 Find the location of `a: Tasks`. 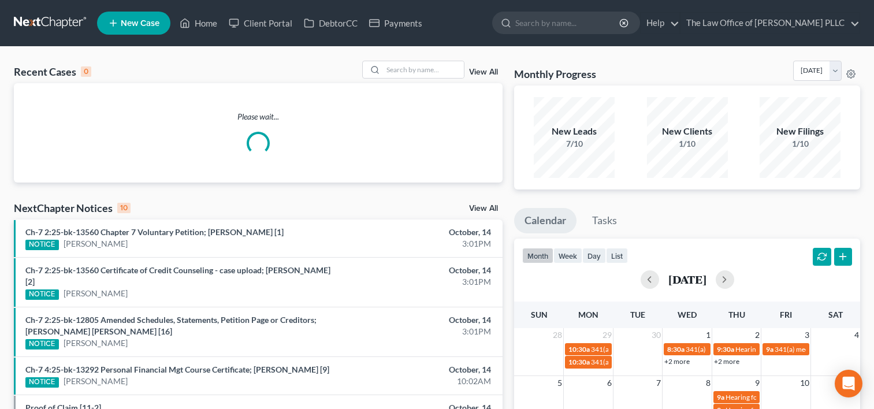

a: Tasks is located at coordinates (604, 221).